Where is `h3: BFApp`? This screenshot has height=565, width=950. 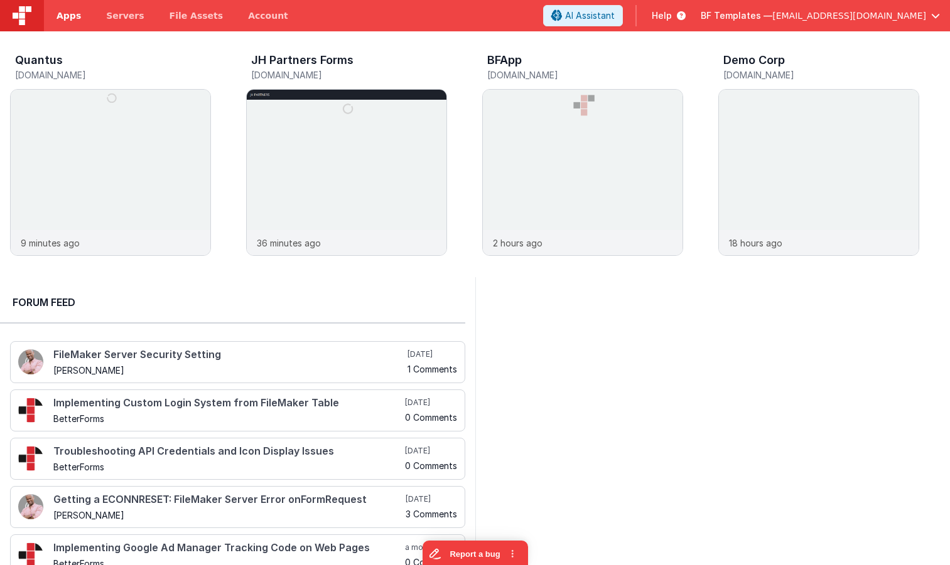 h3: BFApp is located at coordinates (504, 60).